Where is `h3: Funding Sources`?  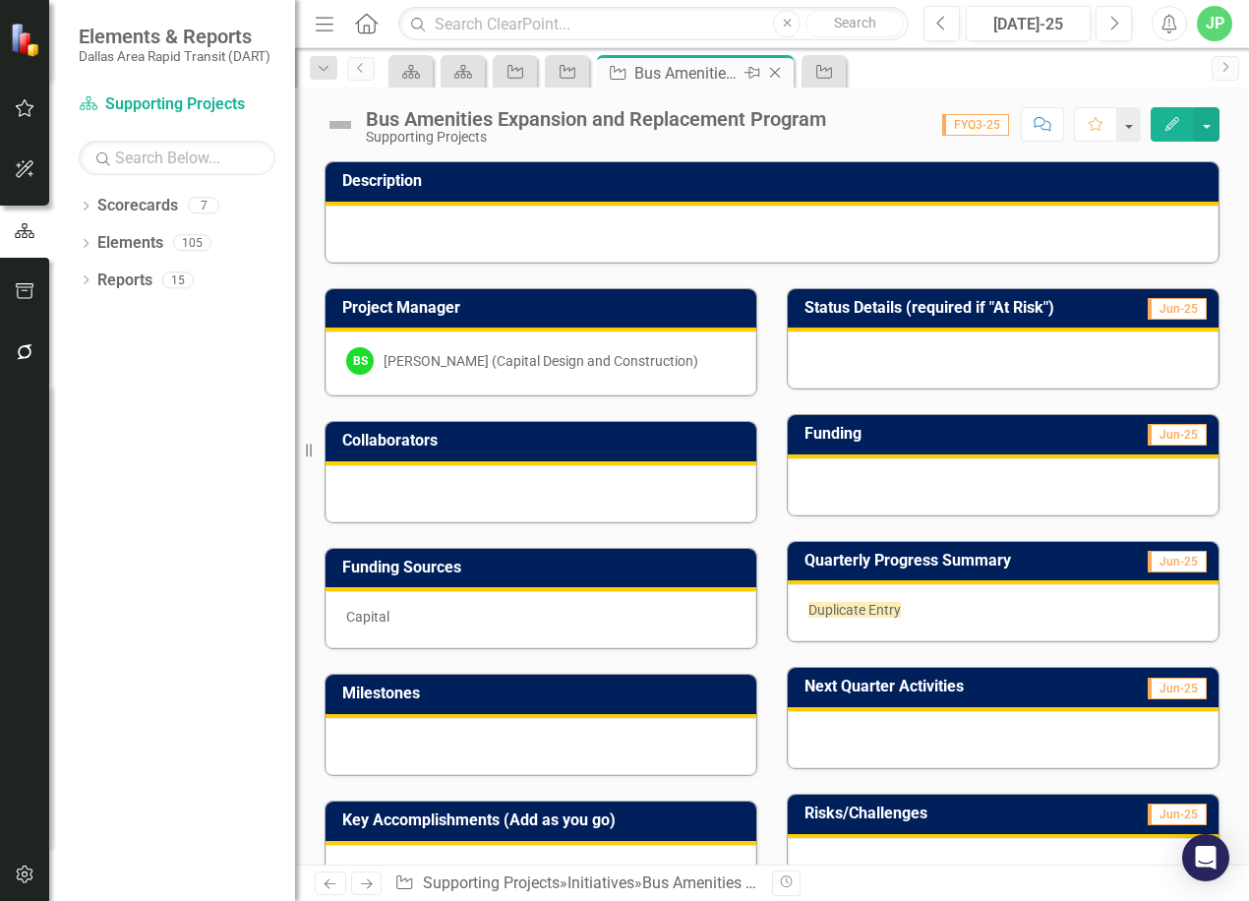 h3: Funding Sources is located at coordinates (544, 568).